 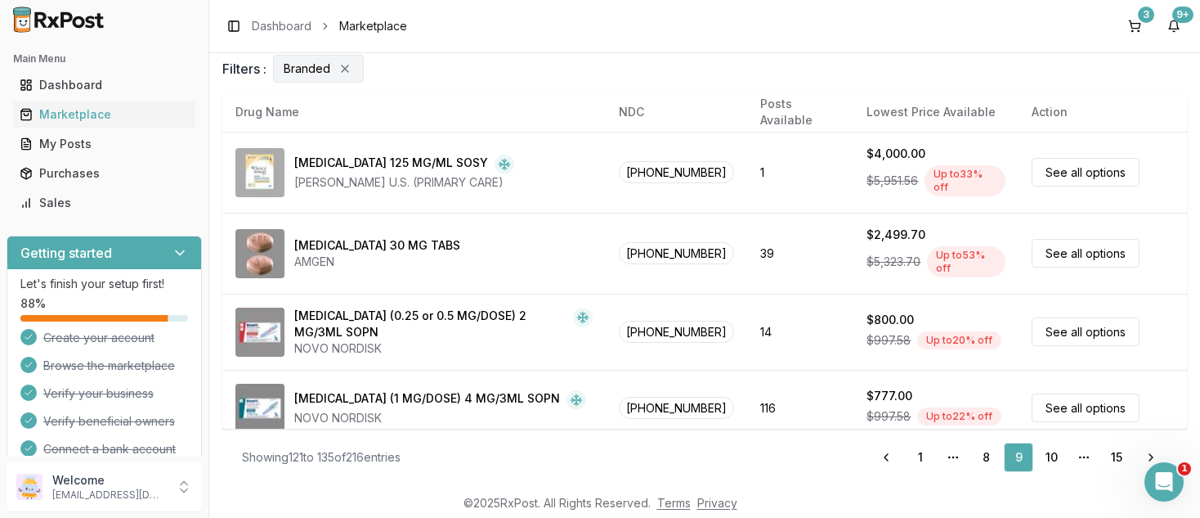 I want to click on span: Filters :, so click(x=244, y=69).